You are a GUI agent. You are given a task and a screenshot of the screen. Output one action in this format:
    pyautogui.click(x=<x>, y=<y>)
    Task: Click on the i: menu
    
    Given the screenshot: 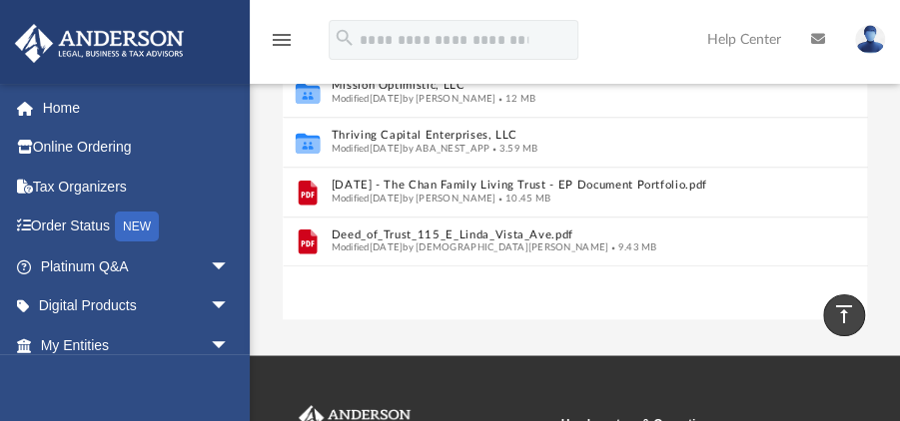 What is the action you would take?
    pyautogui.click(x=282, y=40)
    